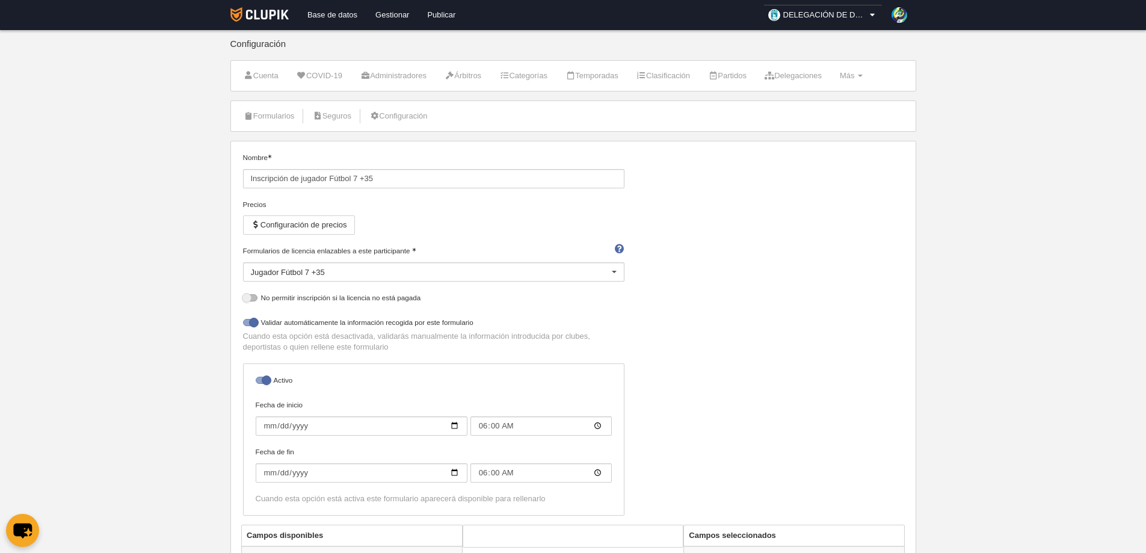 The height and width of the screenshot is (553, 1146). I want to click on img: Clupik, so click(259, 14).